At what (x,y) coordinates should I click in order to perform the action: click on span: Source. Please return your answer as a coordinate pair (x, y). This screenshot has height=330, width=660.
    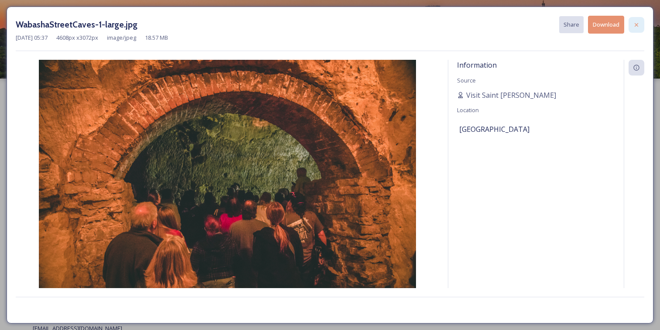
    Looking at the image, I should click on (466, 80).